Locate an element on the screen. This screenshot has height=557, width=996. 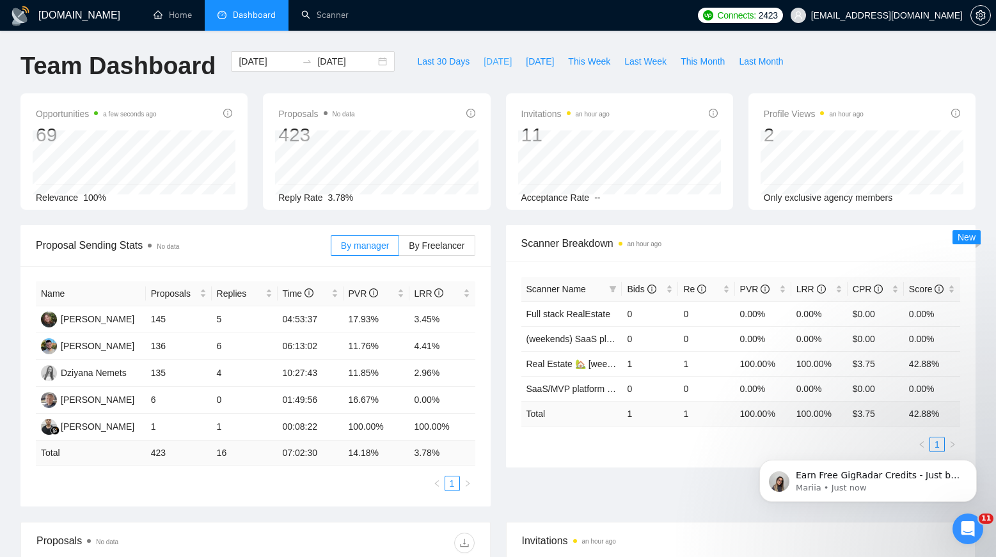
a: searchScanner is located at coordinates (325, 15).